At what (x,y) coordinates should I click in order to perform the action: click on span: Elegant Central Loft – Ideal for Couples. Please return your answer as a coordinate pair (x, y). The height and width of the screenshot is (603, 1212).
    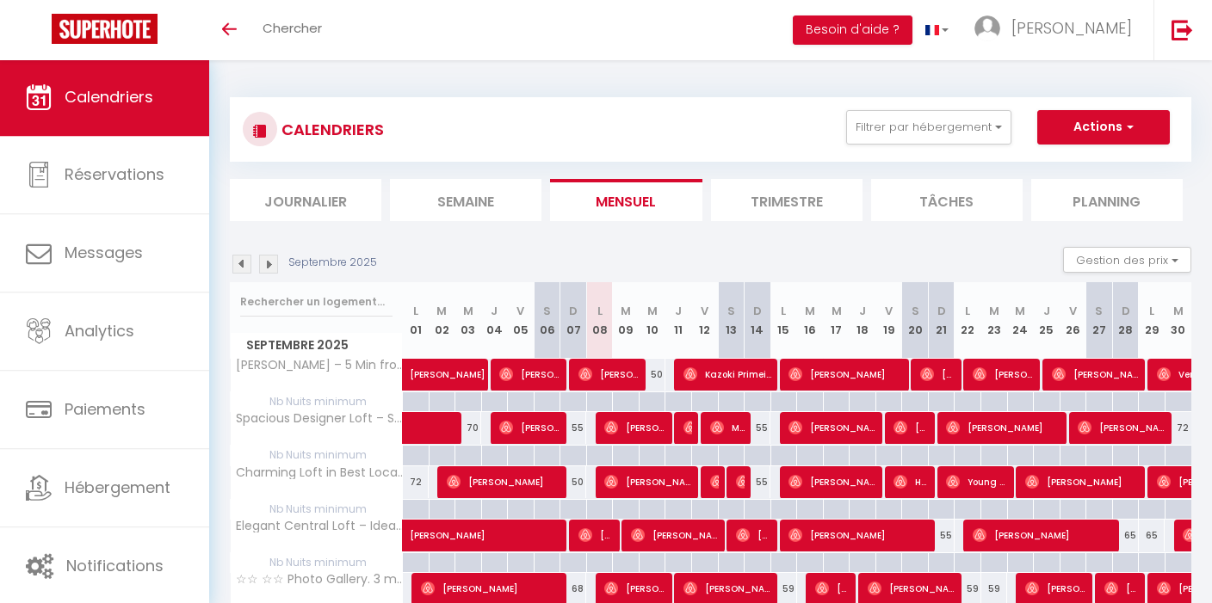
    Looking at the image, I should click on (319, 526).